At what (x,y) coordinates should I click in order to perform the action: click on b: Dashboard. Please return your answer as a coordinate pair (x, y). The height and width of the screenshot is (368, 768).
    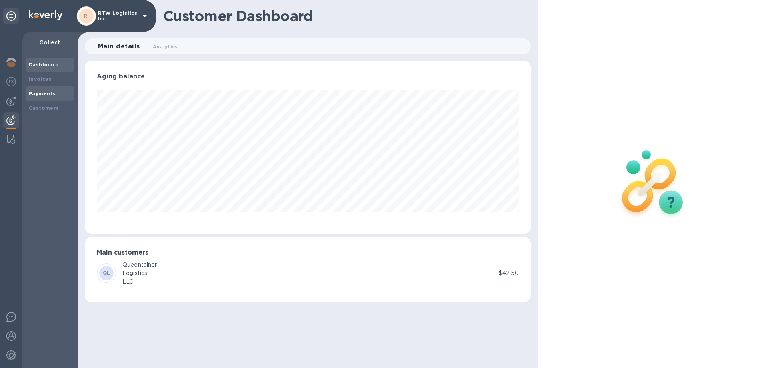
    Looking at the image, I should click on (44, 64).